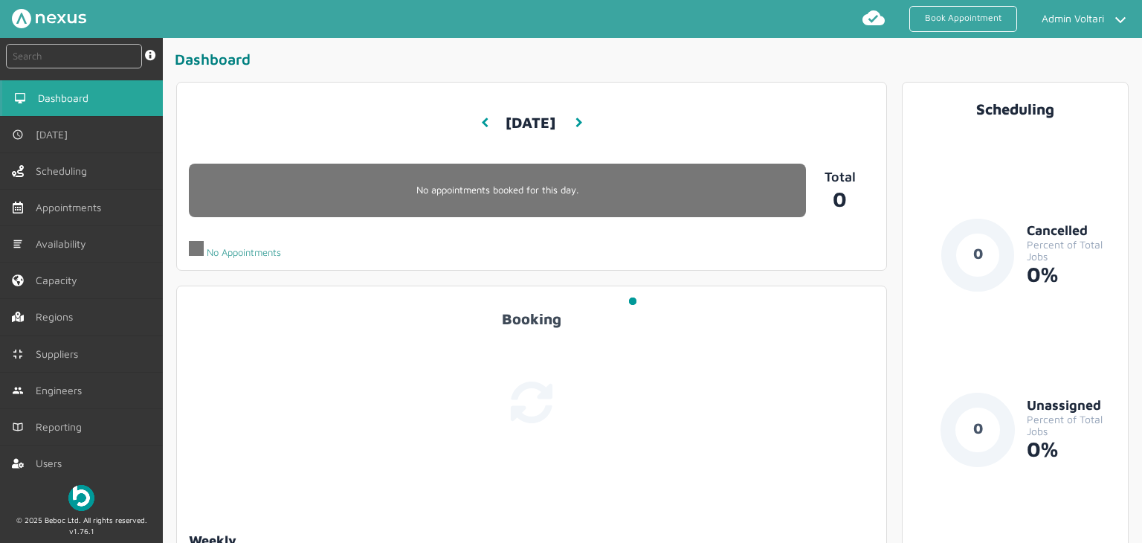 This screenshot has height=543, width=1142. Describe the element at coordinates (59, 354) in the screenshot. I see `span: Suppliers` at that location.